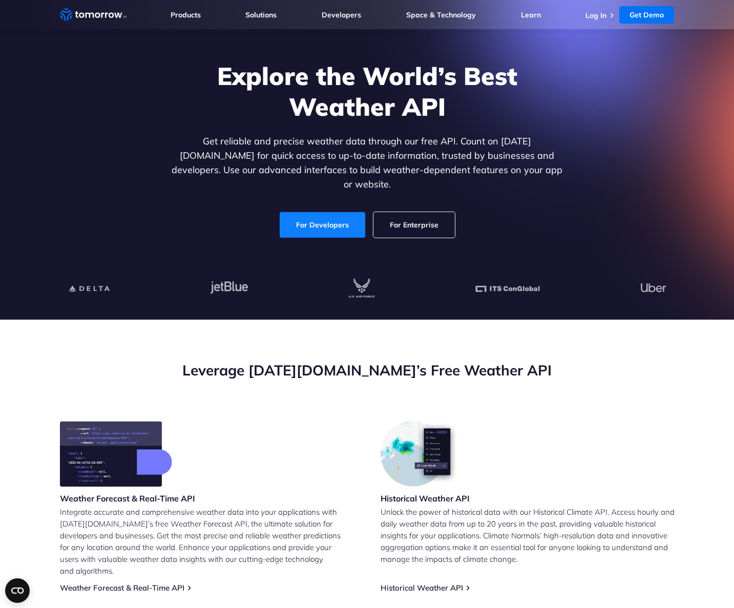  What do you see at coordinates (341, 15) in the screenshot?
I see `a: Developers` at bounding box center [341, 15].